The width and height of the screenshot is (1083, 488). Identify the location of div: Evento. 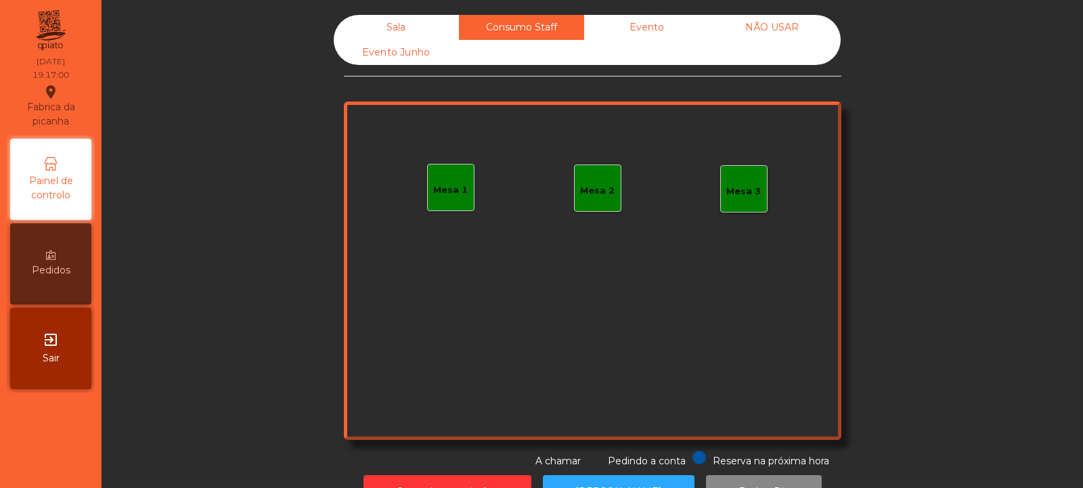
(646, 27).